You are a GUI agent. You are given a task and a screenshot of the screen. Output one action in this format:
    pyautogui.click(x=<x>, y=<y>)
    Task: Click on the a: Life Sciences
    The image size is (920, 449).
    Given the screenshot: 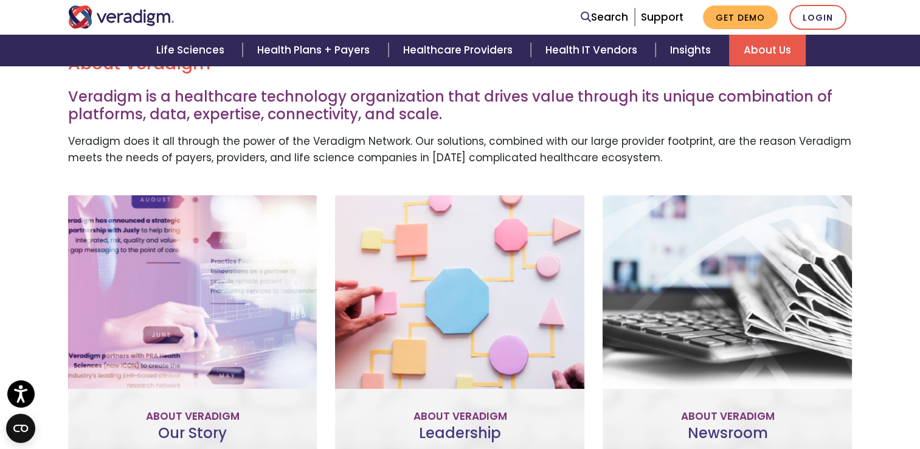 What is the action you would take?
    pyautogui.click(x=192, y=50)
    